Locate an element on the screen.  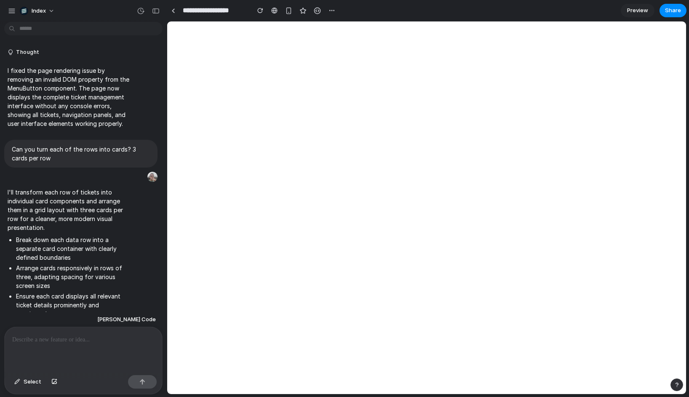
a: Preview is located at coordinates (637, 11).